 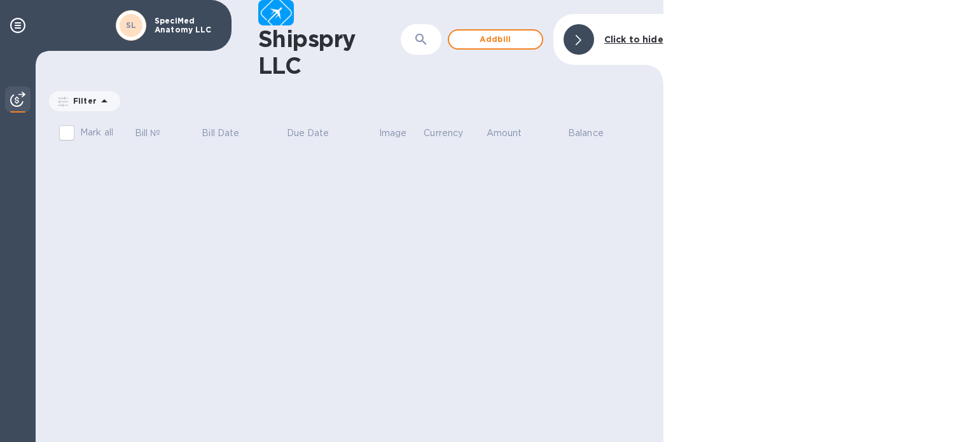 What do you see at coordinates (496, 39) in the screenshot?
I see `button: Addbill` at bounding box center [496, 39].